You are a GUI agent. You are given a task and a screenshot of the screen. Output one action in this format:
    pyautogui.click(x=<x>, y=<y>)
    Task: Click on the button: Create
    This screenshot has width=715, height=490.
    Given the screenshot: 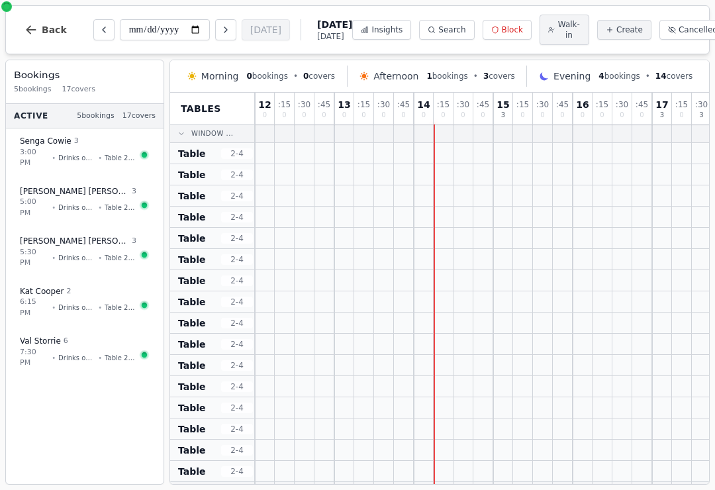 What is the action you would take?
    pyautogui.click(x=624, y=30)
    